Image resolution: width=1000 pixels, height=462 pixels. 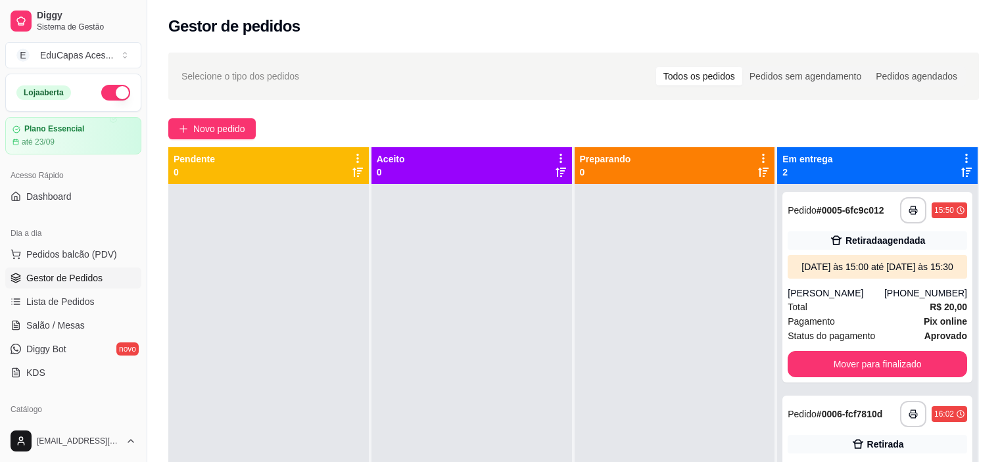 I want to click on strong: # 0005-6fc9c012, so click(x=850, y=210).